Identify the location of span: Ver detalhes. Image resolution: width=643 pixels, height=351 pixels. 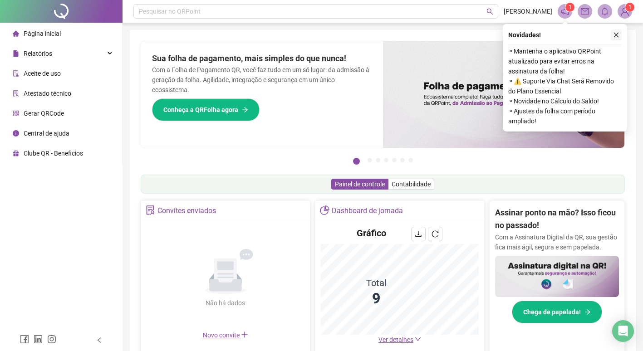
(396, 340).